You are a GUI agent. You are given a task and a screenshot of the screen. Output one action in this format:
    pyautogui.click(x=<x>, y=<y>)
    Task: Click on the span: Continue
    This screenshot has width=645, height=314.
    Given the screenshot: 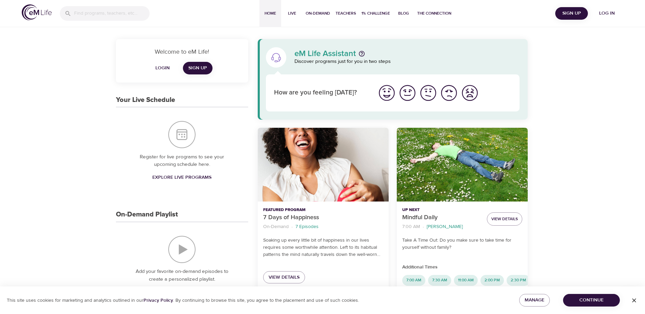 What is the action you would take?
    pyautogui.click(x=591, y=300)
    